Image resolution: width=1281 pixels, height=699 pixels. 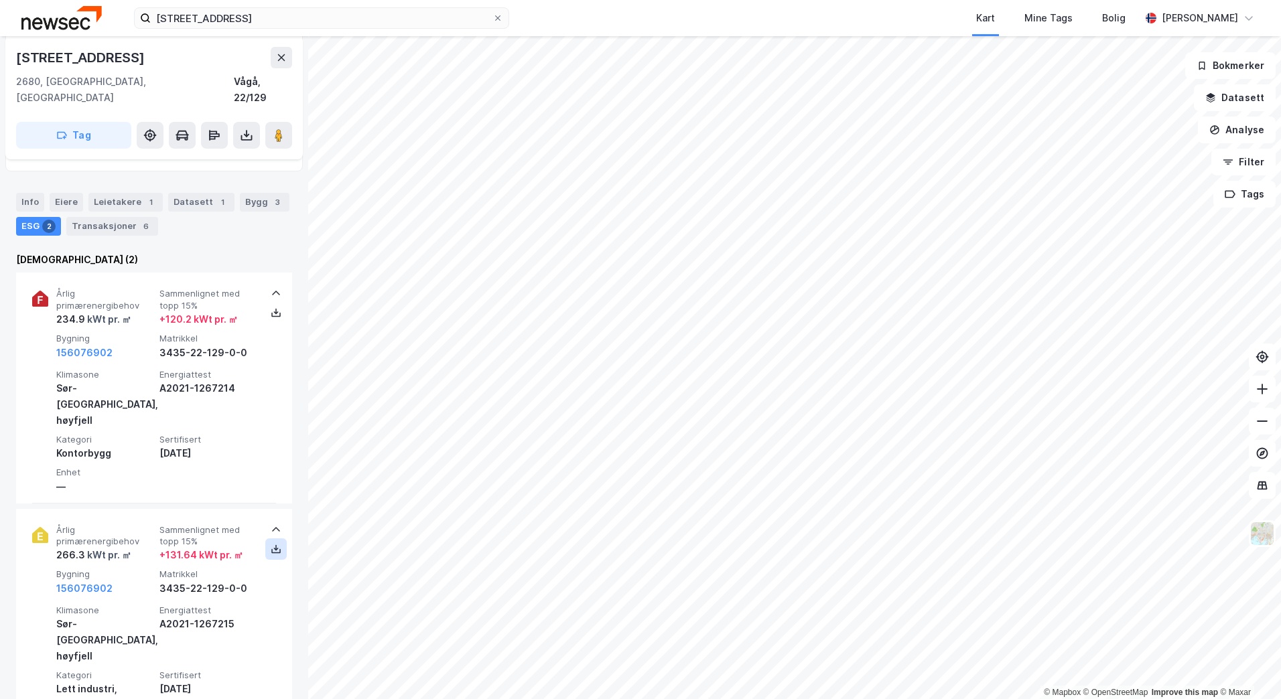 What do you see at coordinates (146, 226) in the screenshot?
I see `div: 6` at bounding box center [146, 226].